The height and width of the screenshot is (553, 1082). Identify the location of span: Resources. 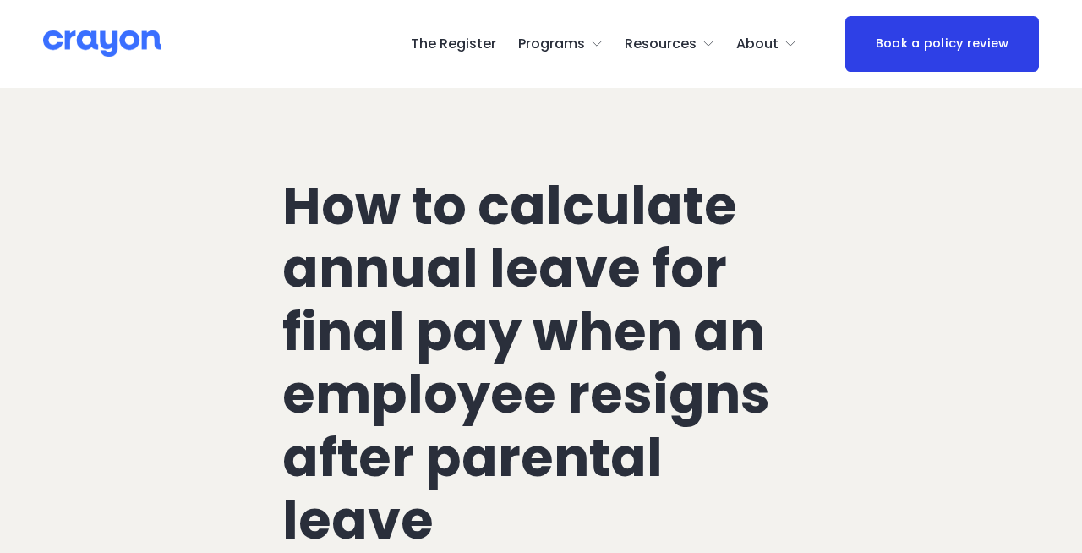
(660, 44).